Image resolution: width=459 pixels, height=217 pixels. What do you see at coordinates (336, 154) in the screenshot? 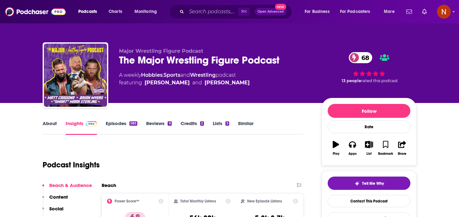
I see `div: Play` at bounding box center [336, 154].